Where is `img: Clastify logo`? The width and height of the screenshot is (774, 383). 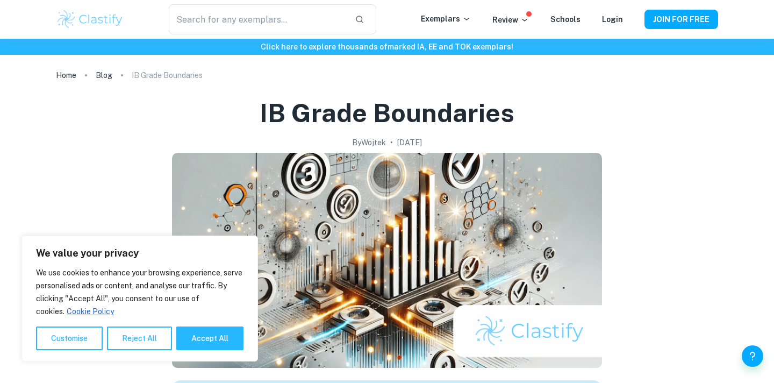 img: Clastify logo is located at coordinates (90, 19).